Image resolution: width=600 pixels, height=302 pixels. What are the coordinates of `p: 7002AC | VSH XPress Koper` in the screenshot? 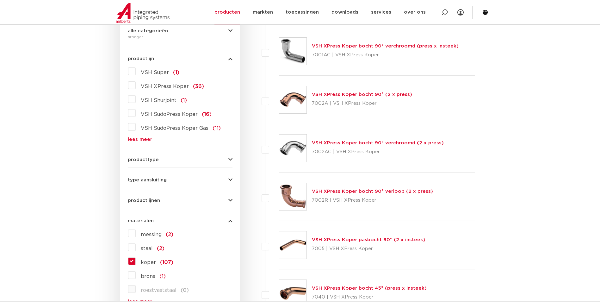 It's located at (378, 152).